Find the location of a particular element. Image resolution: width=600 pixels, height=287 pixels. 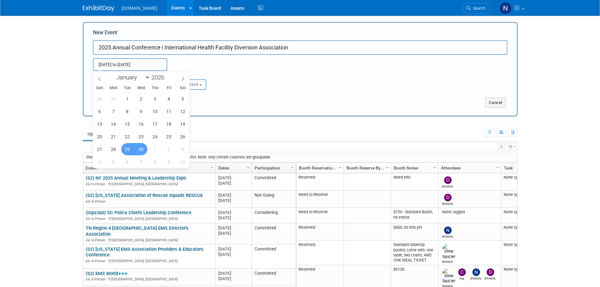

span: September 6, 2026 is located at coordinates (100, 111).